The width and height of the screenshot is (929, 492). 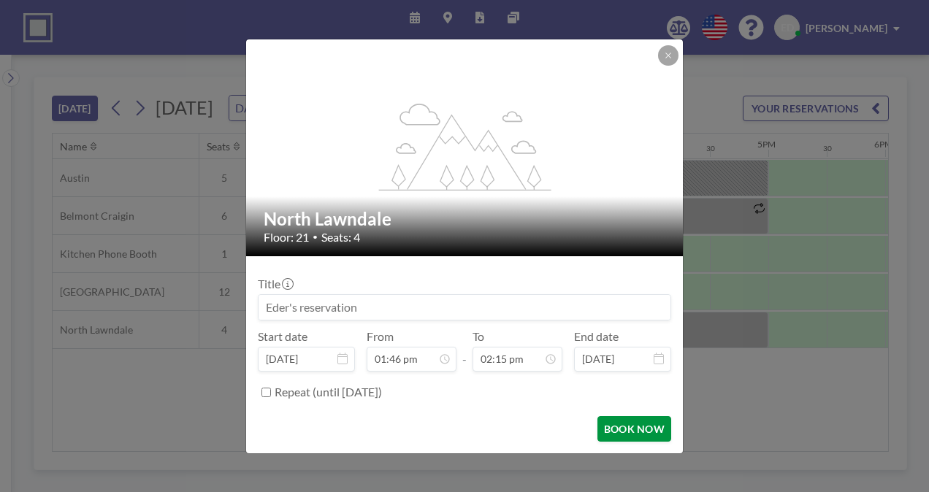 What do you see at coordinates (340, 237) in the screenshot?
I see `span: Seats: 4` at bounding box center [340, 237].